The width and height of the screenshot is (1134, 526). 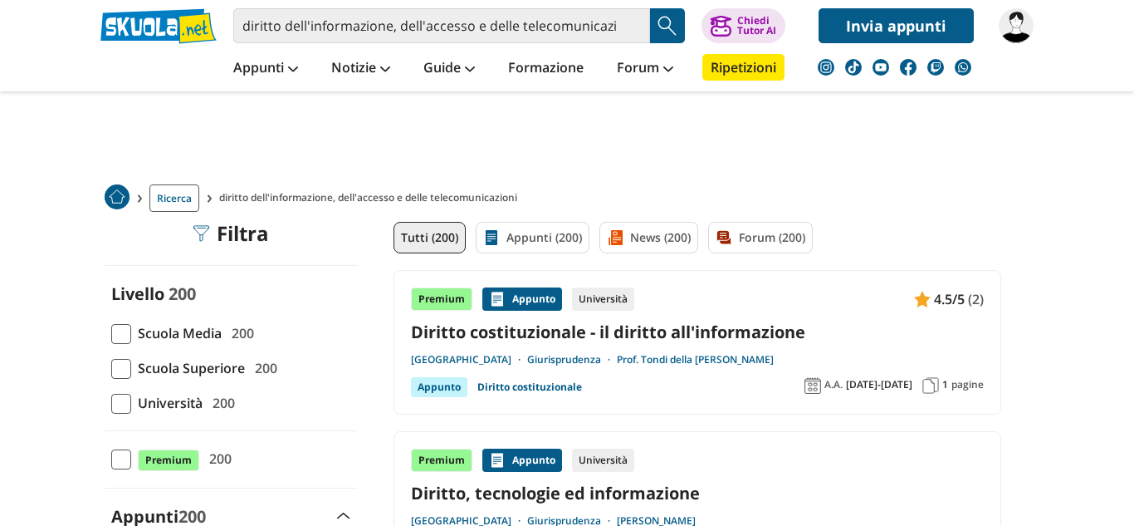 I want to click on img: twitch, so click(x=936, y=67).